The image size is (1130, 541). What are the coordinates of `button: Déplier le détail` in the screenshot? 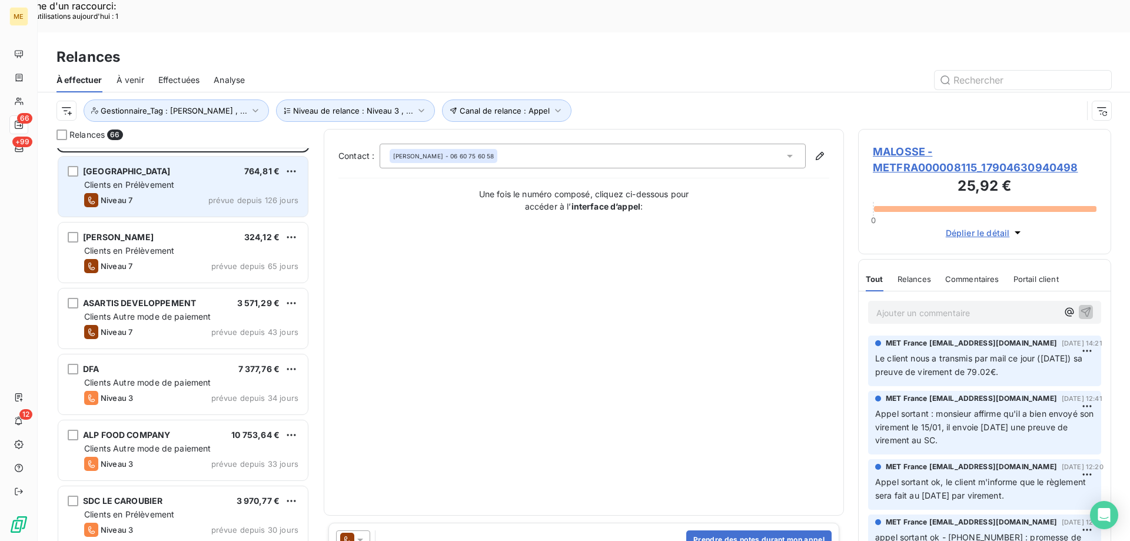 It's located at (984, 232).